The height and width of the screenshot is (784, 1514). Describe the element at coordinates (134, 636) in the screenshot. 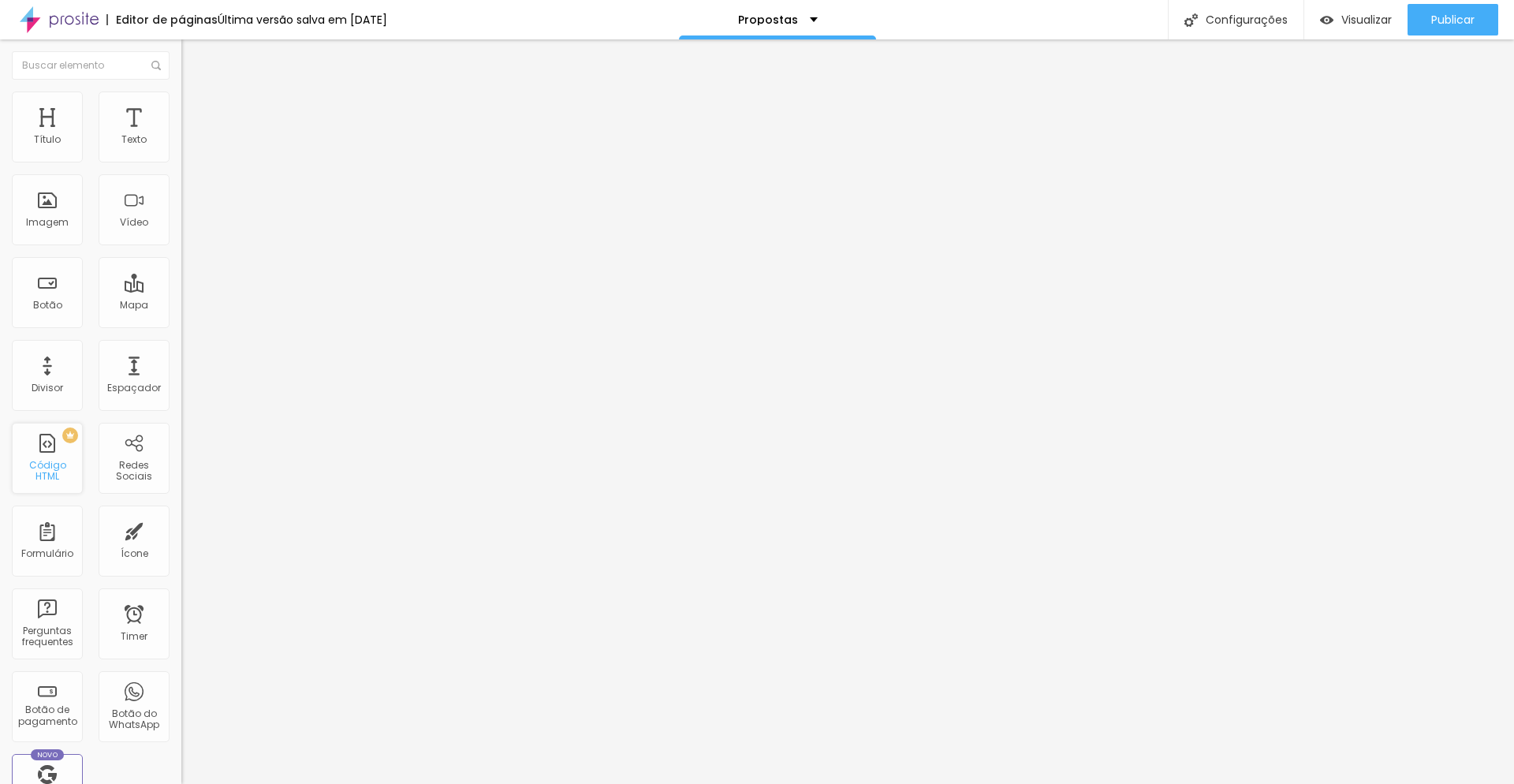

I see `div: Timer` at that location.